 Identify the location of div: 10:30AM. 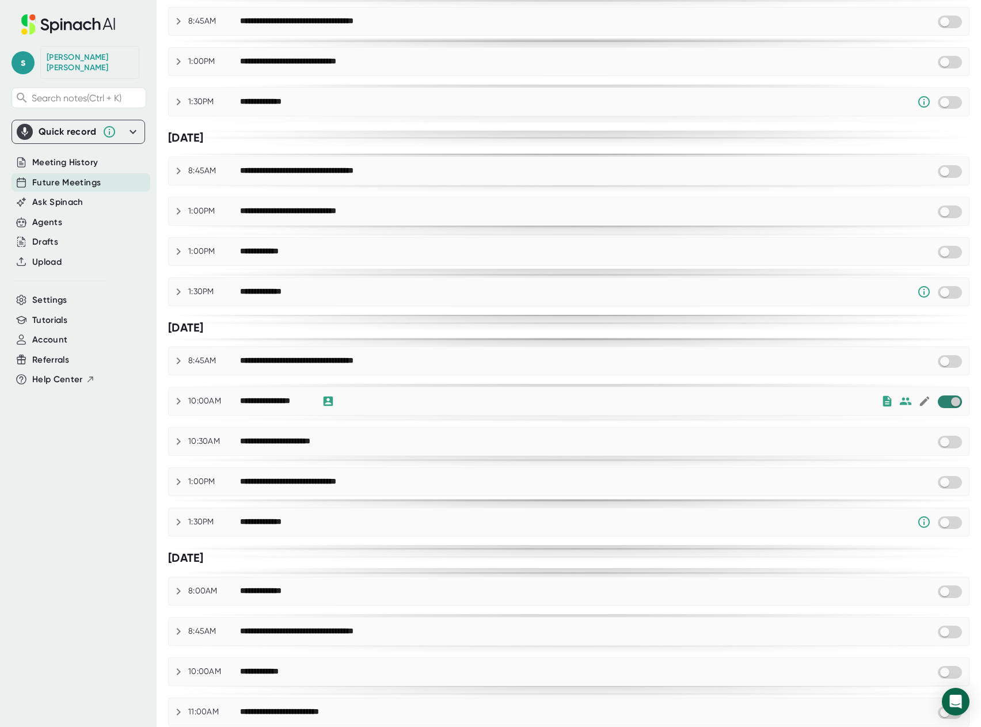
(214, 442).